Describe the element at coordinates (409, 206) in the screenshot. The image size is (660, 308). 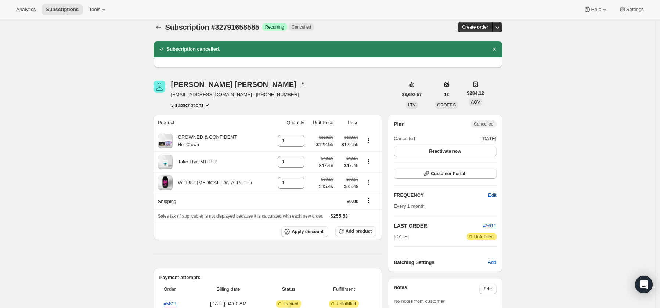
I see `span: Every 1 month` at that location.